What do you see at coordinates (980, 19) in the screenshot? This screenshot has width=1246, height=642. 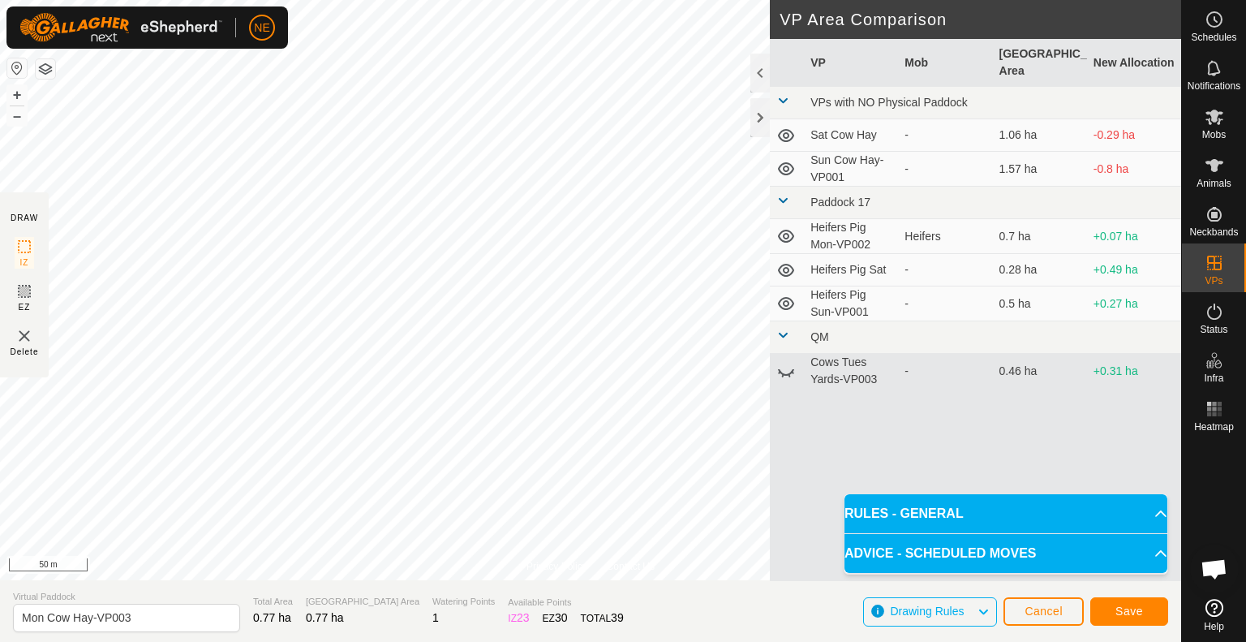 I see `h2: VP Area Comparison` at bounding box center [980, 19].